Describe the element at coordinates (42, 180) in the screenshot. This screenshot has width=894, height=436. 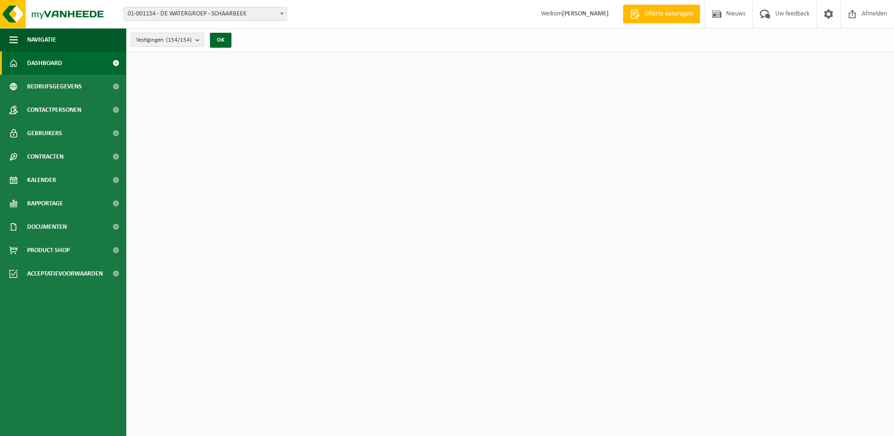
I see `span: Kalender` at that location.